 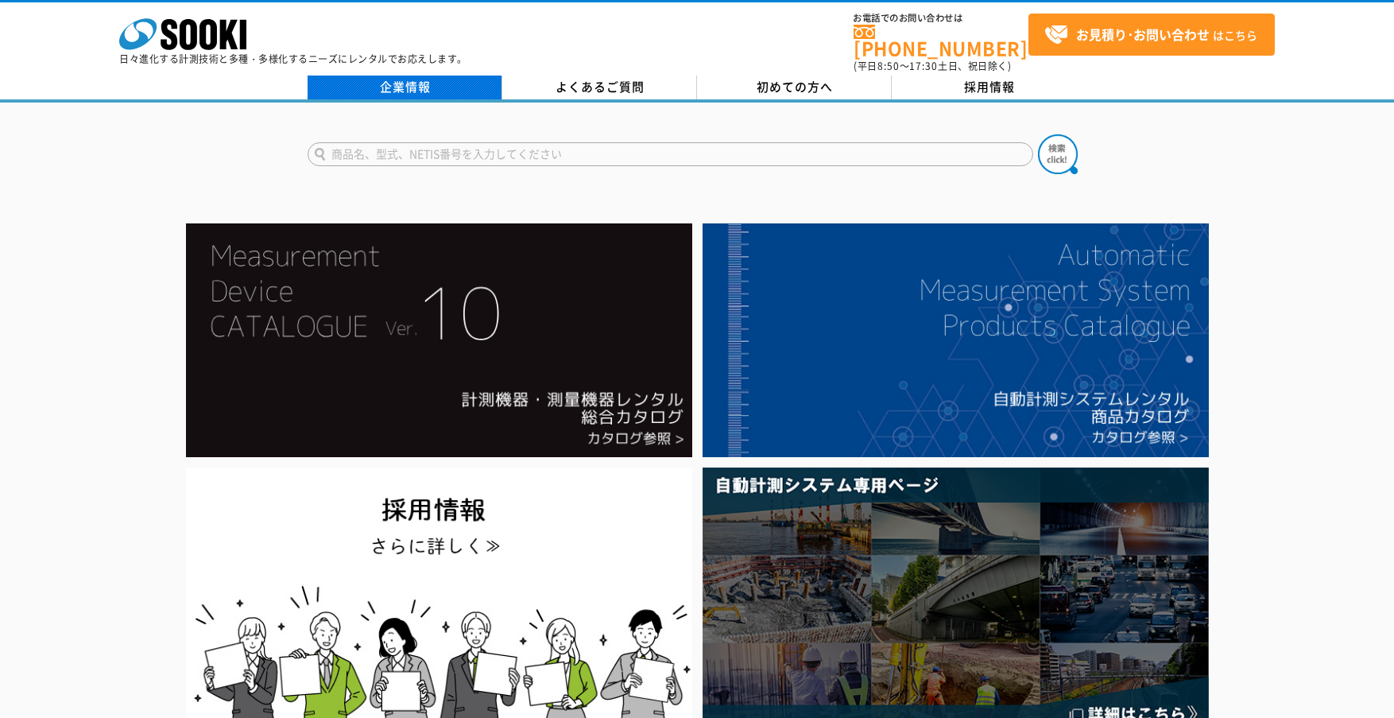 What do you see at coordinates (924, 66) in the screenshot?
I see `span: 17:30` at bounding box center [924, 66].